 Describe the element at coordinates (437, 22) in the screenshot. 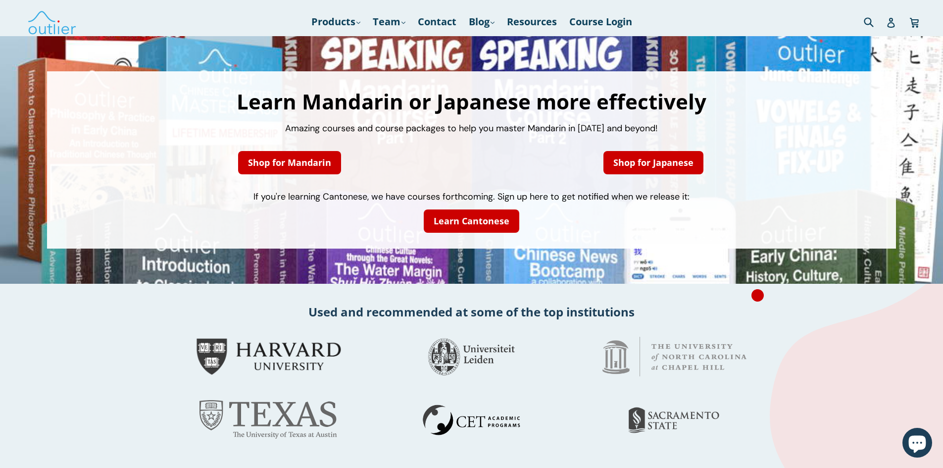

I see `a: Contact` at that location.